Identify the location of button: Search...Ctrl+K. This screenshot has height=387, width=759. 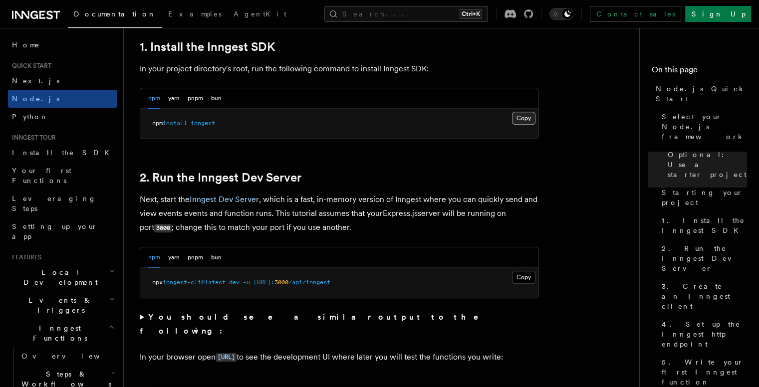
(406, 14).